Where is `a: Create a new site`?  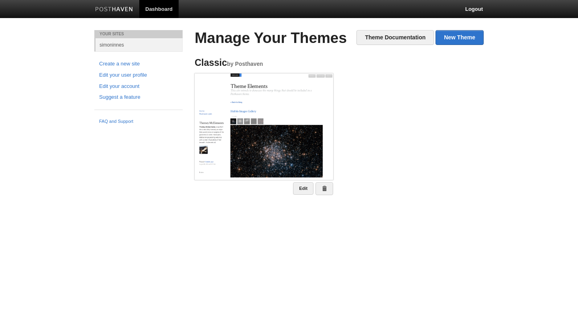 a: Create a new site is located at coordinates (139, 64).